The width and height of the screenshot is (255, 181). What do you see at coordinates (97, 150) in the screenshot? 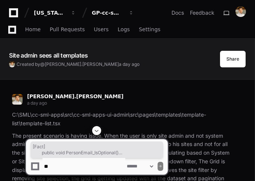
I see `span: [Fact] public void PersonEmail_IsOptional() { // Arrange & Act var model = new TemplateQueryModel...` at bounding box center [97, 150].